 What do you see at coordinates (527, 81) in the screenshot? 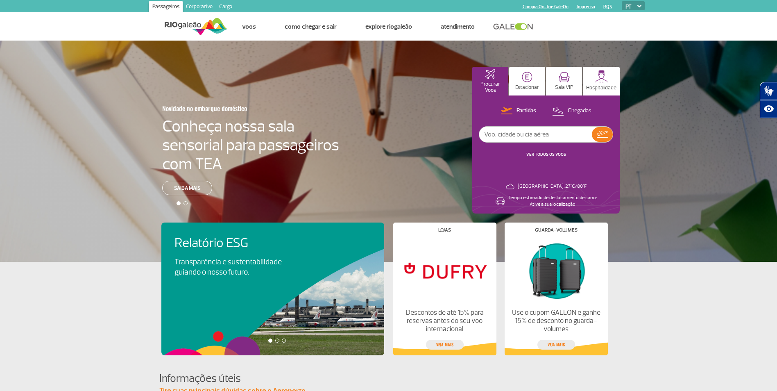
I see `button: Estacionar` at bounding box center [527, 81].